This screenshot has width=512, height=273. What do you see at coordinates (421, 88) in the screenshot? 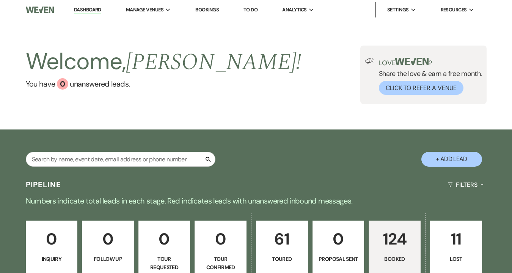
I see `button: Click to Refer a Venue` at bounding box center [421, 88].